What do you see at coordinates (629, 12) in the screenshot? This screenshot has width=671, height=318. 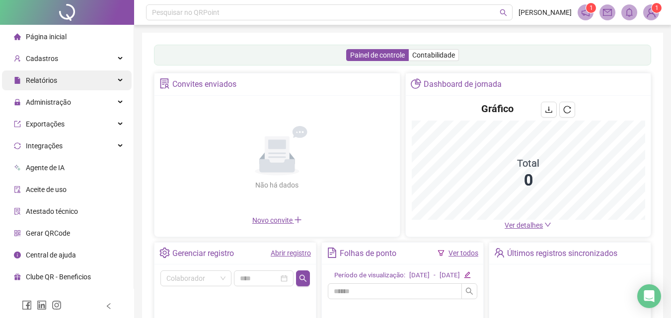 I see `span: bell` at bounding box center [629, 12].